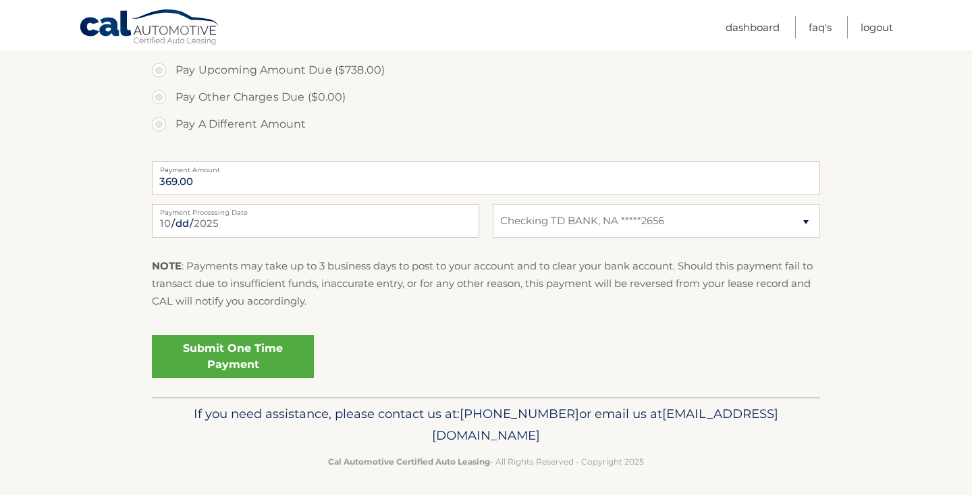 This screenshot has width=972, height=495. What do you see at coordinates (486, 461) in the screenshot?
I see `p: - All Rights Reserved - Copyright 2025` at bounding box center [486, 461].